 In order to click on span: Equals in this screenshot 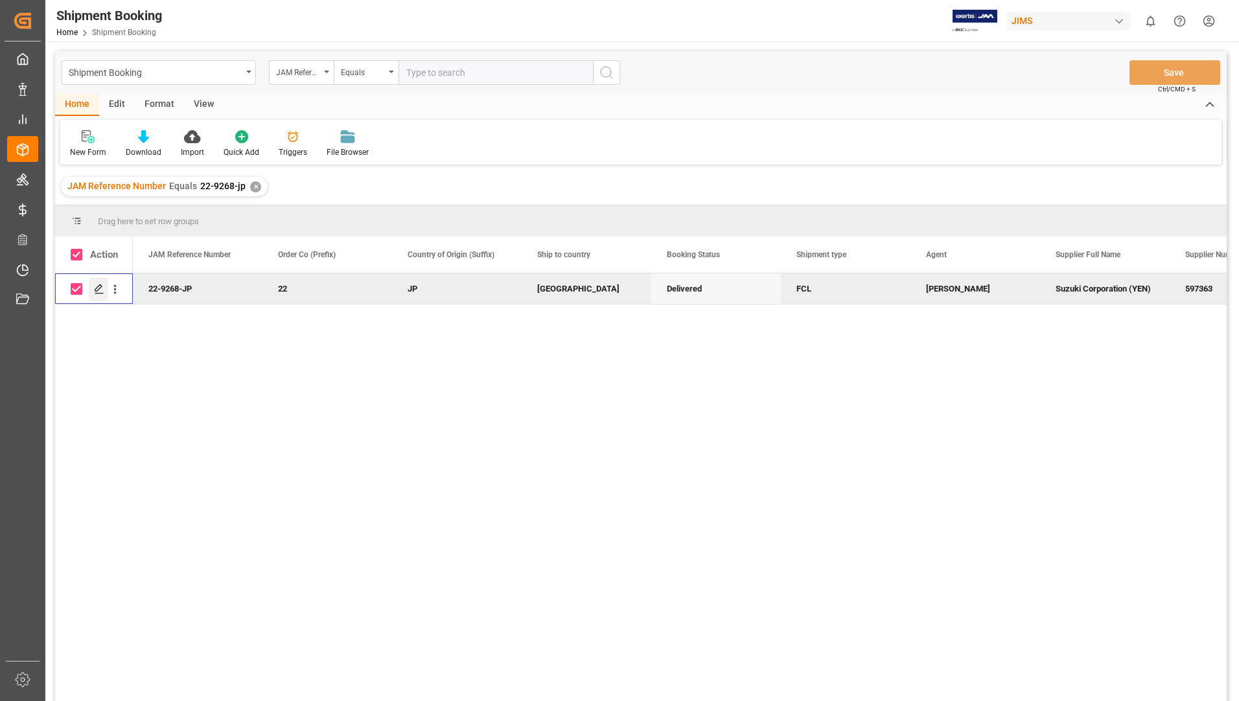, I will do `click(183, 186)`.